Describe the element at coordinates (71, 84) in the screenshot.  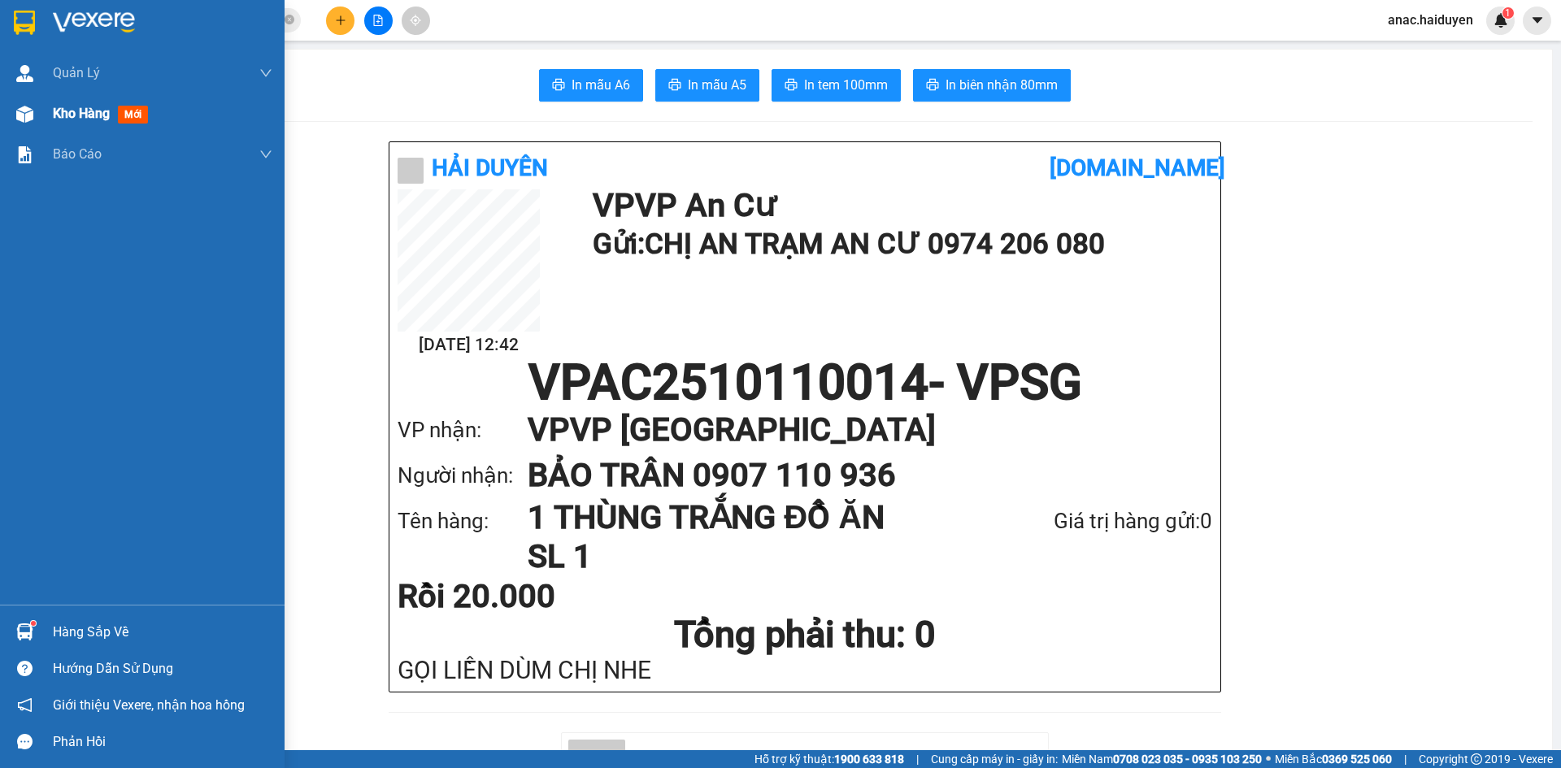
I see `div: 0974206080` at that location.